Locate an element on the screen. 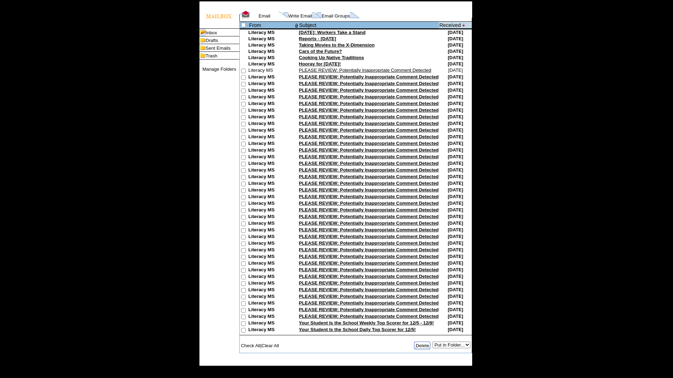  a: Subject is located at coordinates (308, 25).